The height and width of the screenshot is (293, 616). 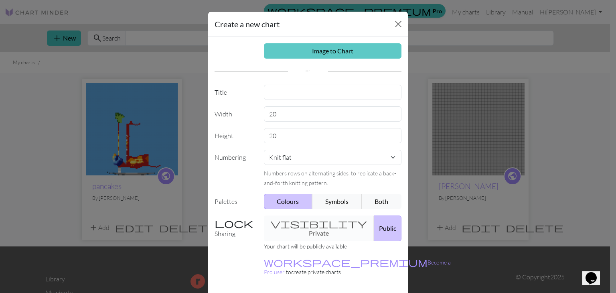 I want to click on label: Title, so click(x=234, y=92).